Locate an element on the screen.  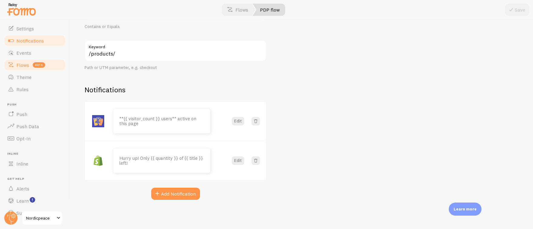
a: Inline is located at coordinates (35, 163).